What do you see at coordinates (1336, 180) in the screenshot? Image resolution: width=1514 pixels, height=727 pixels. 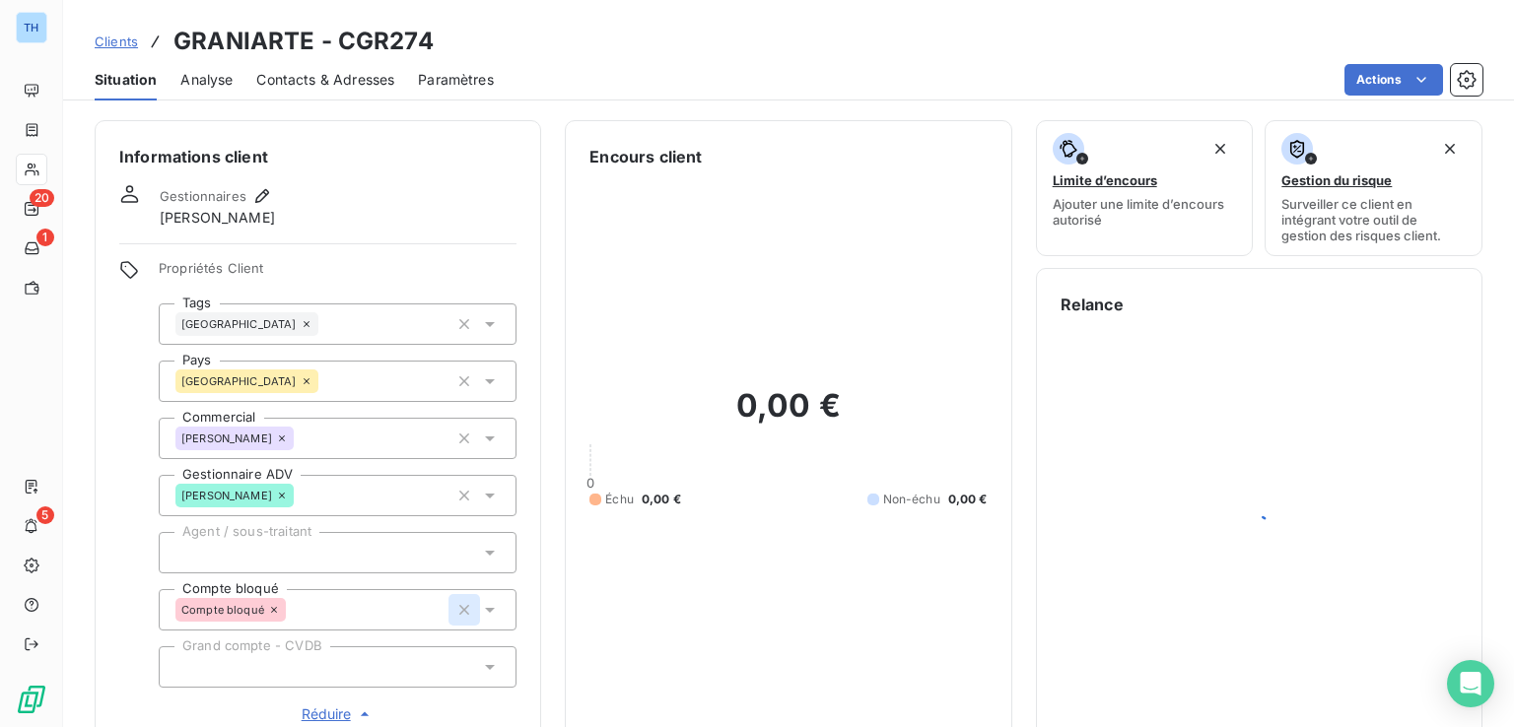 I see `span: Gestion du risque` at bounding box center [1336, 180].